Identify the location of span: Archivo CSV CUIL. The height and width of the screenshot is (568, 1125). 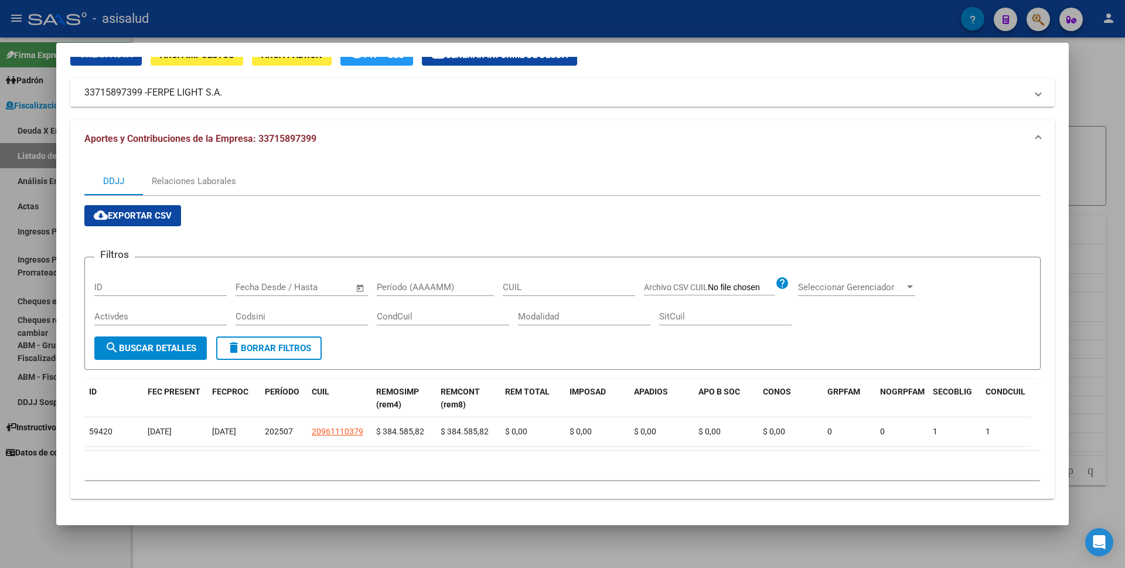
(676, 287).